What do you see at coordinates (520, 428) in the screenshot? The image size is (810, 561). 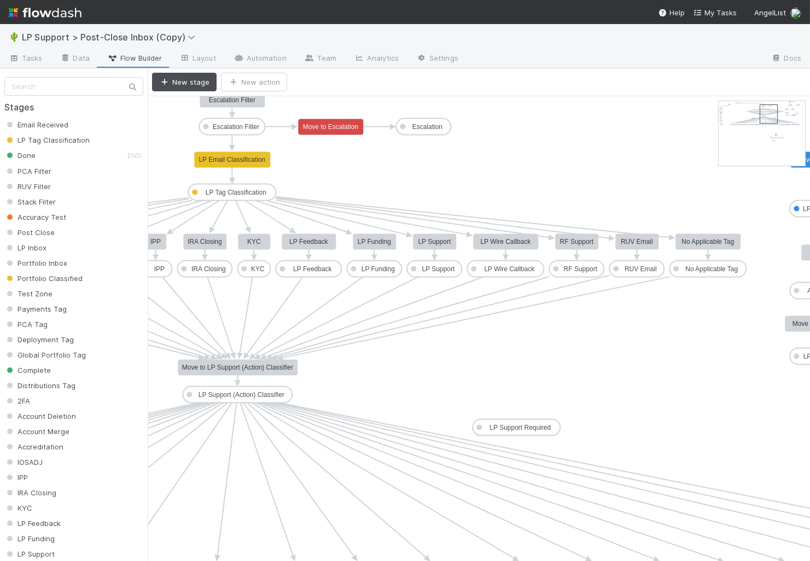 I see `text: LP Support Required` at bounding box center [520, 428].